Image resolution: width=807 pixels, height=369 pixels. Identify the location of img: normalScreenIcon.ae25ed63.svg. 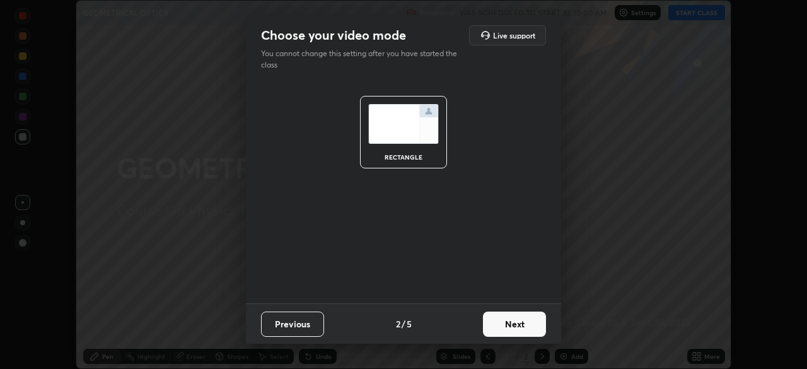
(404, 124).